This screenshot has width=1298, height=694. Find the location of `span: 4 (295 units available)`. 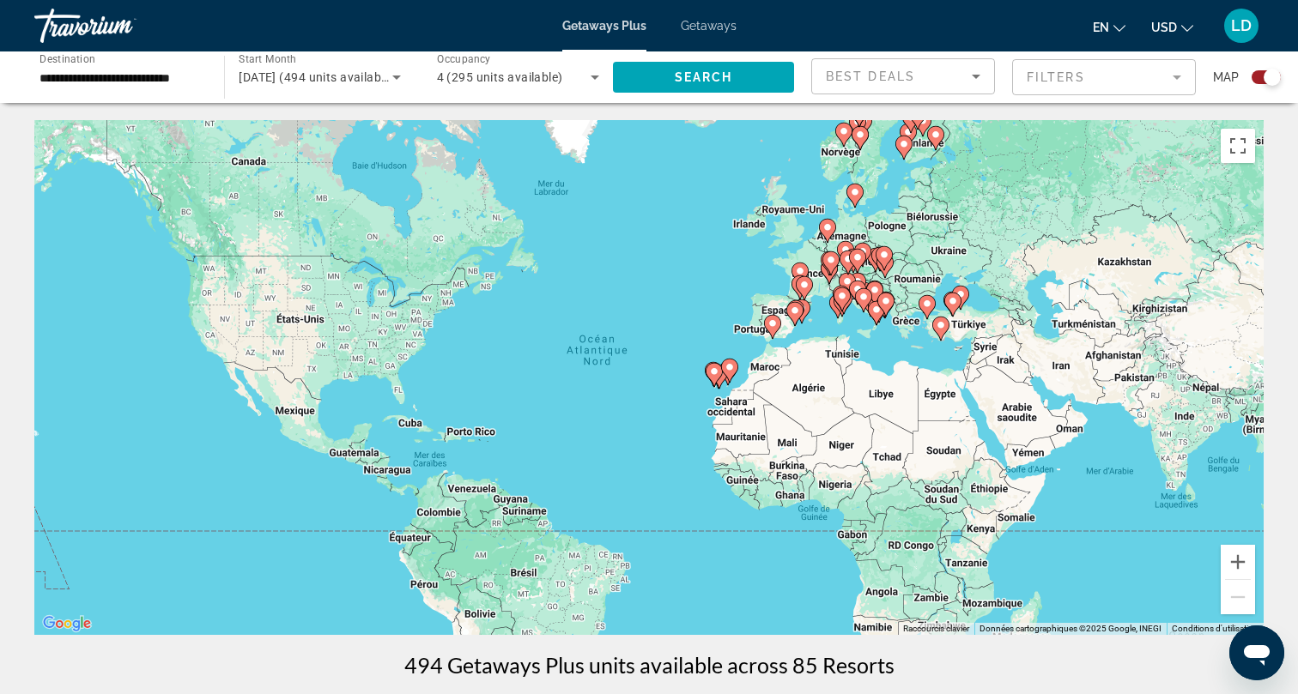

span: 4 (295 units available) is located at coordinates (499, 77).